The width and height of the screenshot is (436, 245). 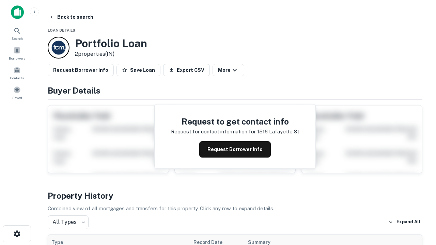 What do you see at coordinates (17, 93) in the screenshot?
I see `div: Saved` at bounding box center [17, 93].